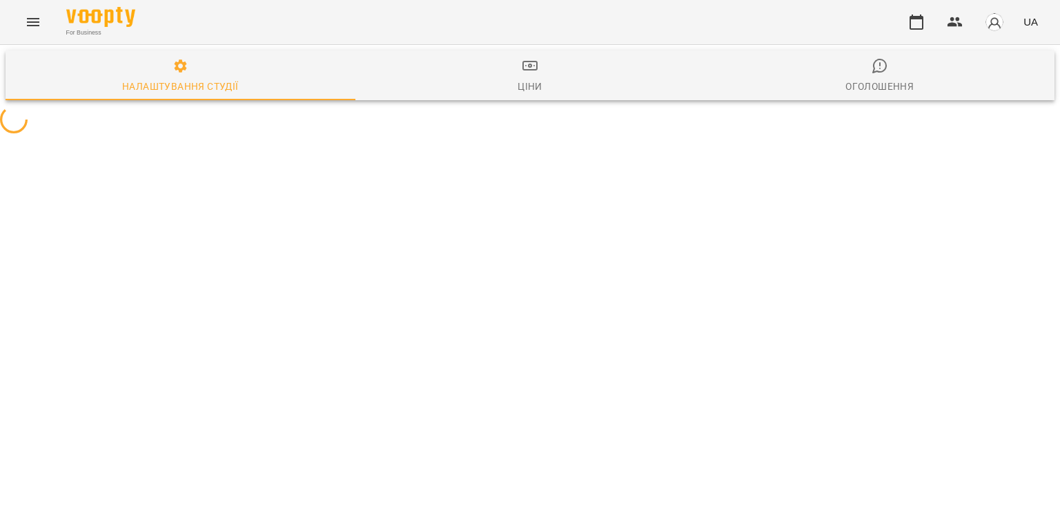  Describe the element at coordinates (101, 17) in the screenshot. I see `img: Voopty Logo` at that location.